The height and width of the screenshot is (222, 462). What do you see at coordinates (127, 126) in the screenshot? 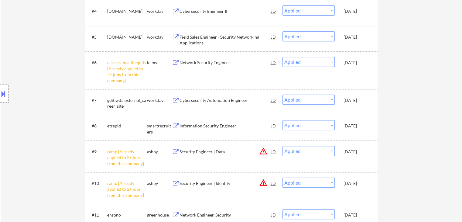
I see `div: etrepid` at bounding box center [127, 126].